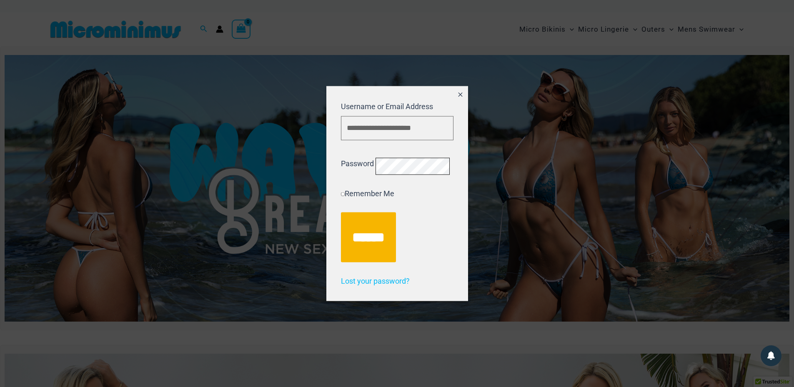 The height and width of the screenshot is (387, 794). I want to click on input: Remember Me, so click(342, 194).